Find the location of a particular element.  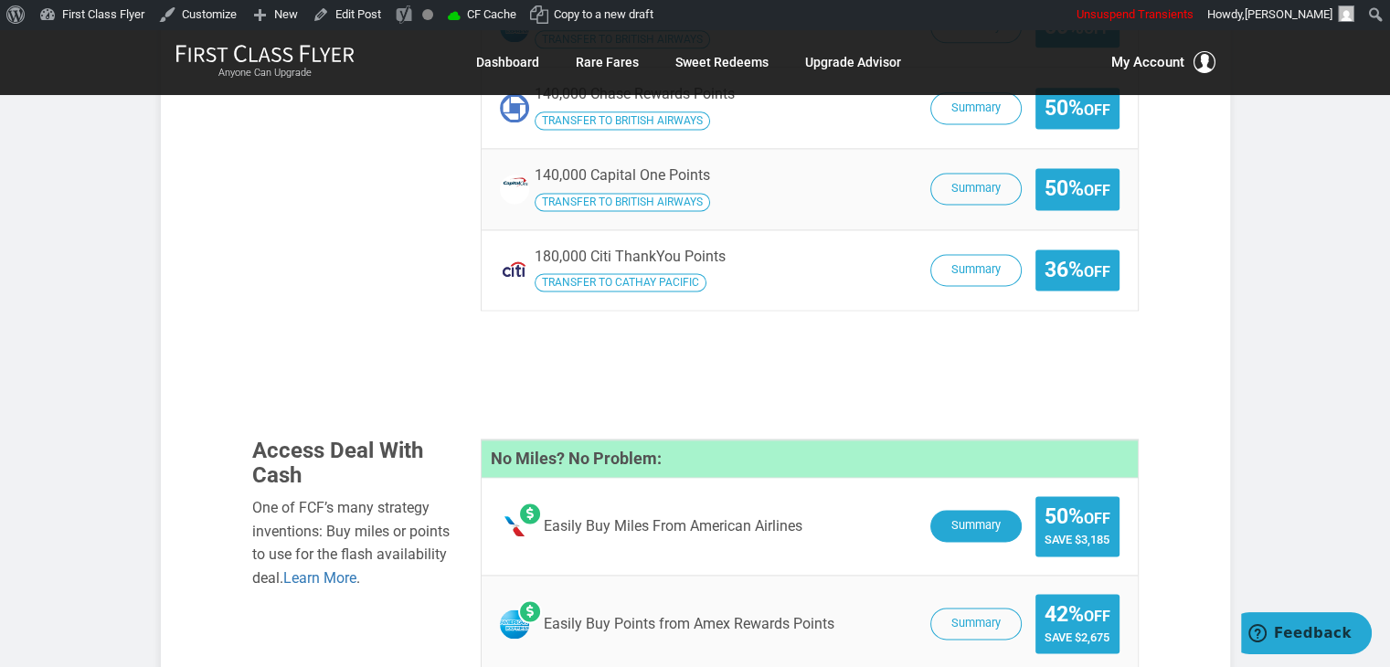

span: Transfer your Citi ThankYou Points to Cathay Pacific is located at coordinates (621, 282).